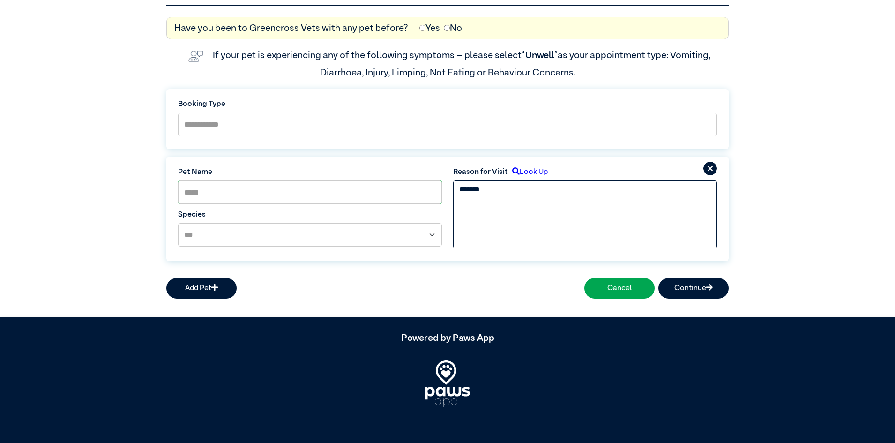  I want to click on img: vet, so click(196, 56).